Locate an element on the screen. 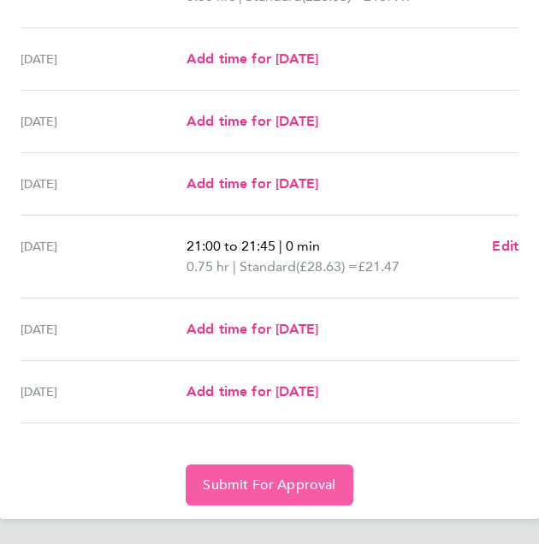 Image resolution: width=539 pixels, height=544 pixels. span: Submit For Approval is located at coordinates (268, 485).